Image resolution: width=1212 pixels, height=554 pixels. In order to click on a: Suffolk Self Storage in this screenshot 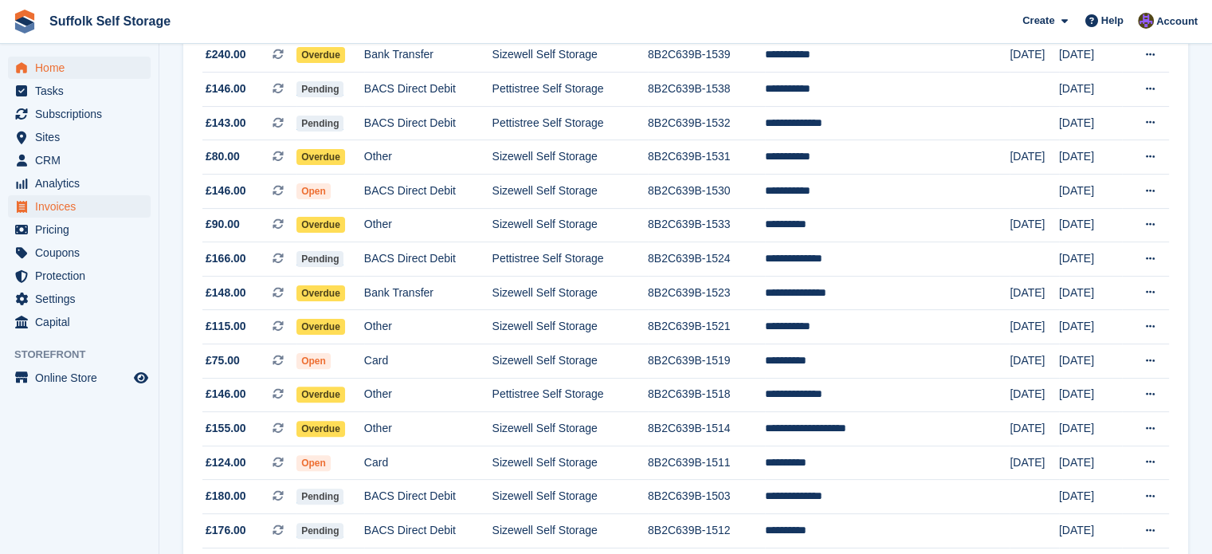, I will do `click(110, 21)`.